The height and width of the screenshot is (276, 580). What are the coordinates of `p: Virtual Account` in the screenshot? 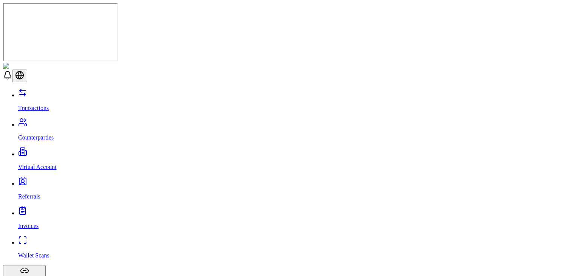 It's located at (298, 167).